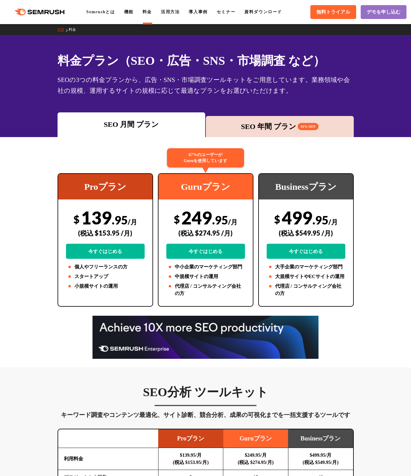 The image size is (411, 476). What do you see at coordinates (383, 12) in the screenshot?
I see `a: デモを申し込む` at bounding box center [383, 12].